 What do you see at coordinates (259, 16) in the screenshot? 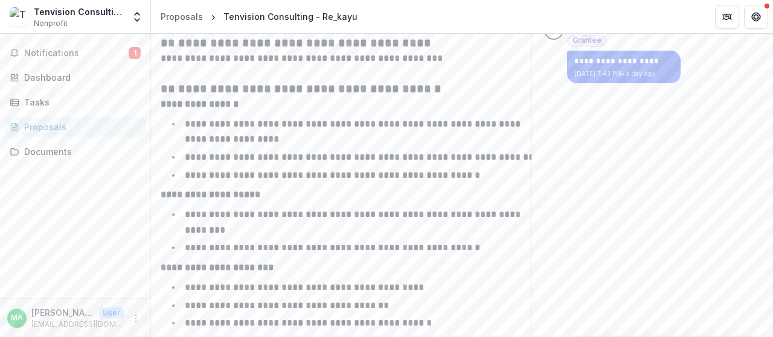
I see `nav: breadcrumb` at bounding box center [259, 16].